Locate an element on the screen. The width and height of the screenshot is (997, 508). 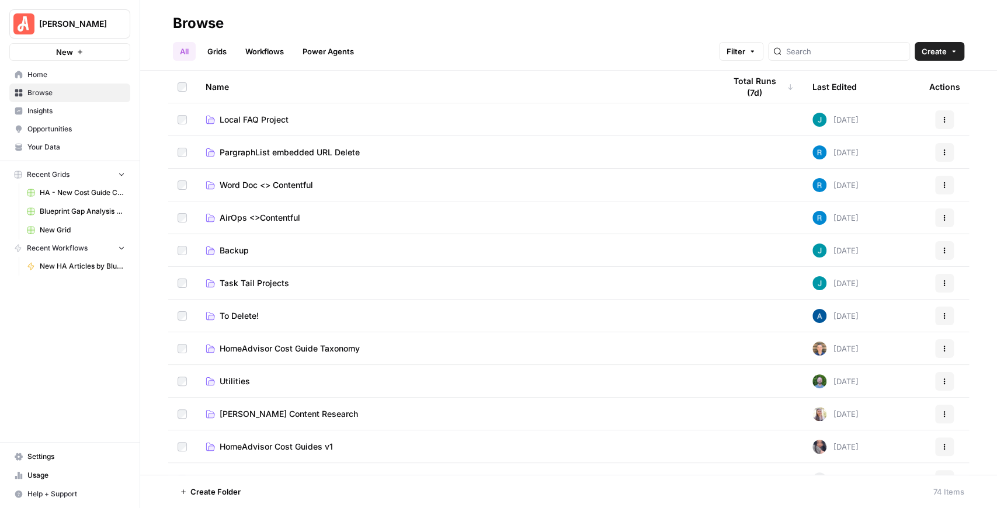
a: Settings is located at coordinates (70, 457).